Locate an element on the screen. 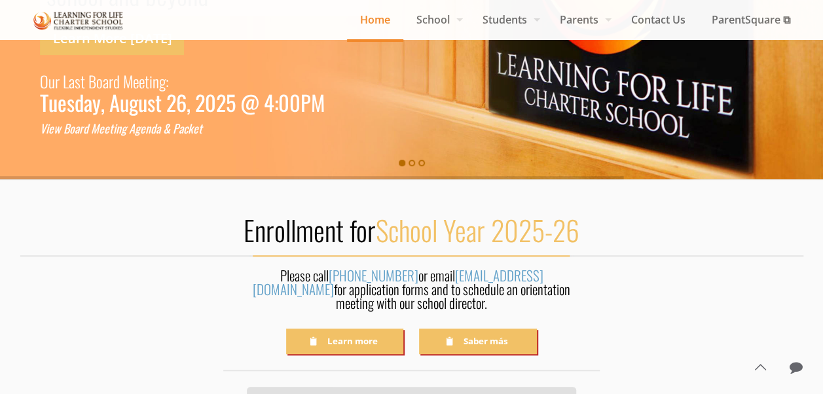 The height and width of the screenshot is (394, 823). a: Back to top icon is located at coordinates (760, 367).